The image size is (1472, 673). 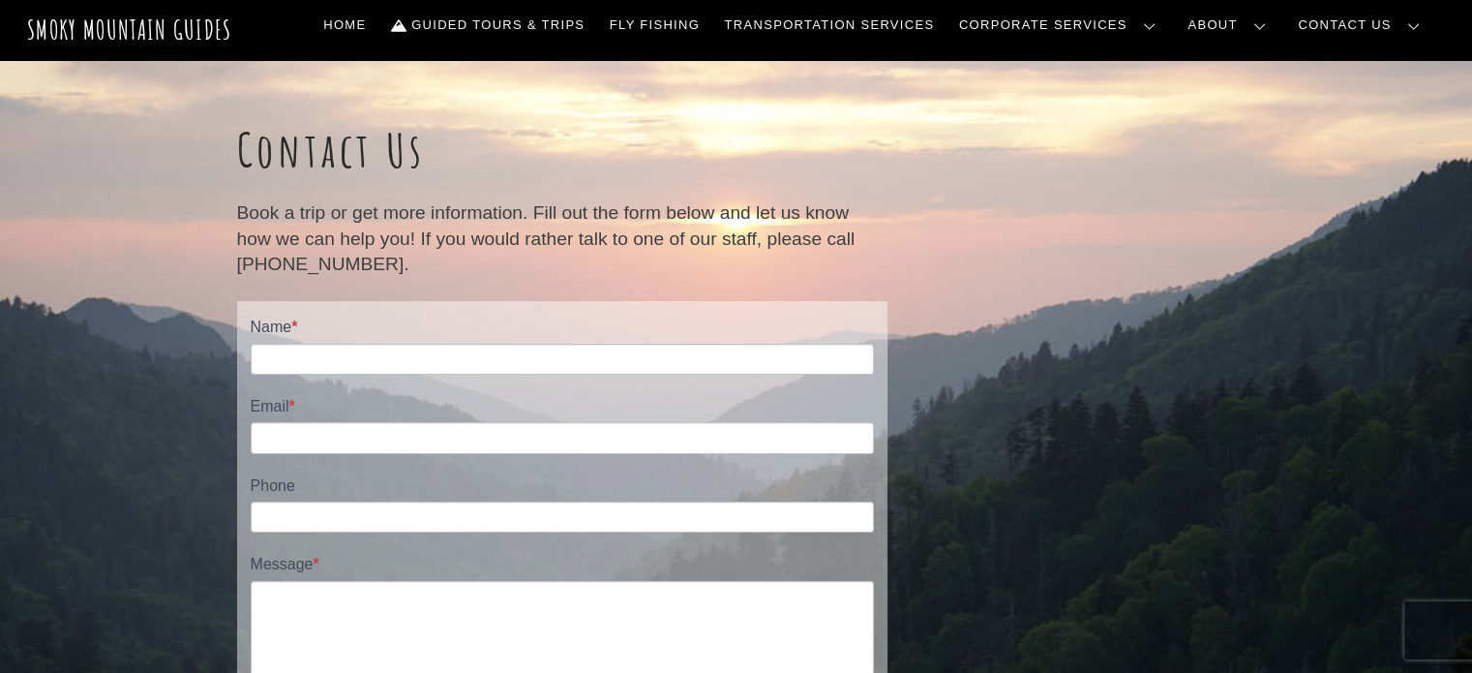 What do you see at coordinates (488, 25) in the screenshot?
I see `a: Guided Tours & Trips` at bounding box center [488, 25].